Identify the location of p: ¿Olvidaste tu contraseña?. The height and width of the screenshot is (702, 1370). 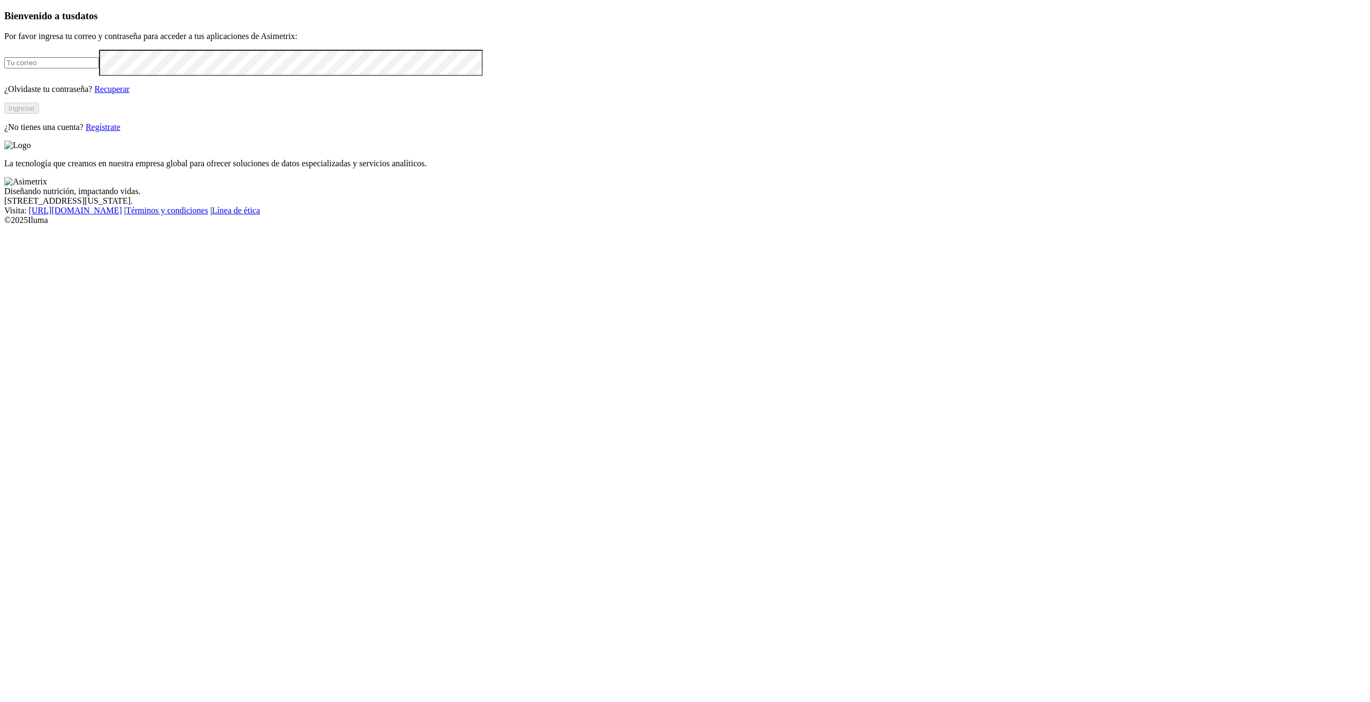
(685, 89).